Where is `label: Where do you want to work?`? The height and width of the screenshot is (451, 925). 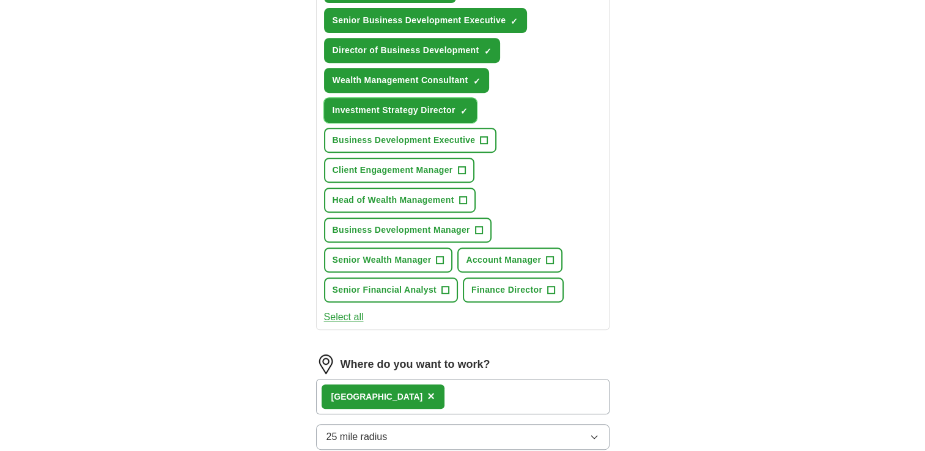 label: Where do you want to work? is located at coordinates (415, 365).